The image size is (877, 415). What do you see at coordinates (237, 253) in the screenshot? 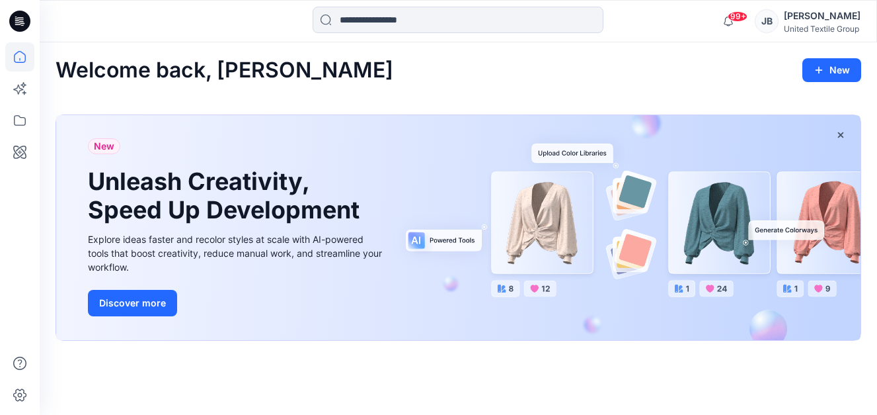
I see `div: Explore ideas faster and recolor styles at scale with AI-powered tools that boost creativity, red...` at bounding box center [237, 253].